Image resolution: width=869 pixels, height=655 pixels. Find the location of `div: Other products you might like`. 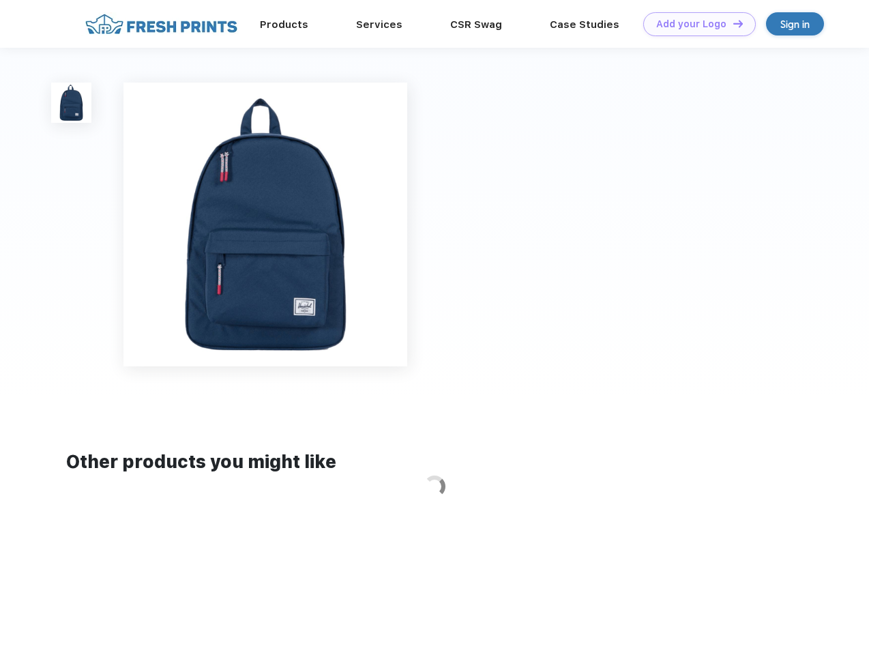

div: Other products you might like is located at coordinates (434, 462).